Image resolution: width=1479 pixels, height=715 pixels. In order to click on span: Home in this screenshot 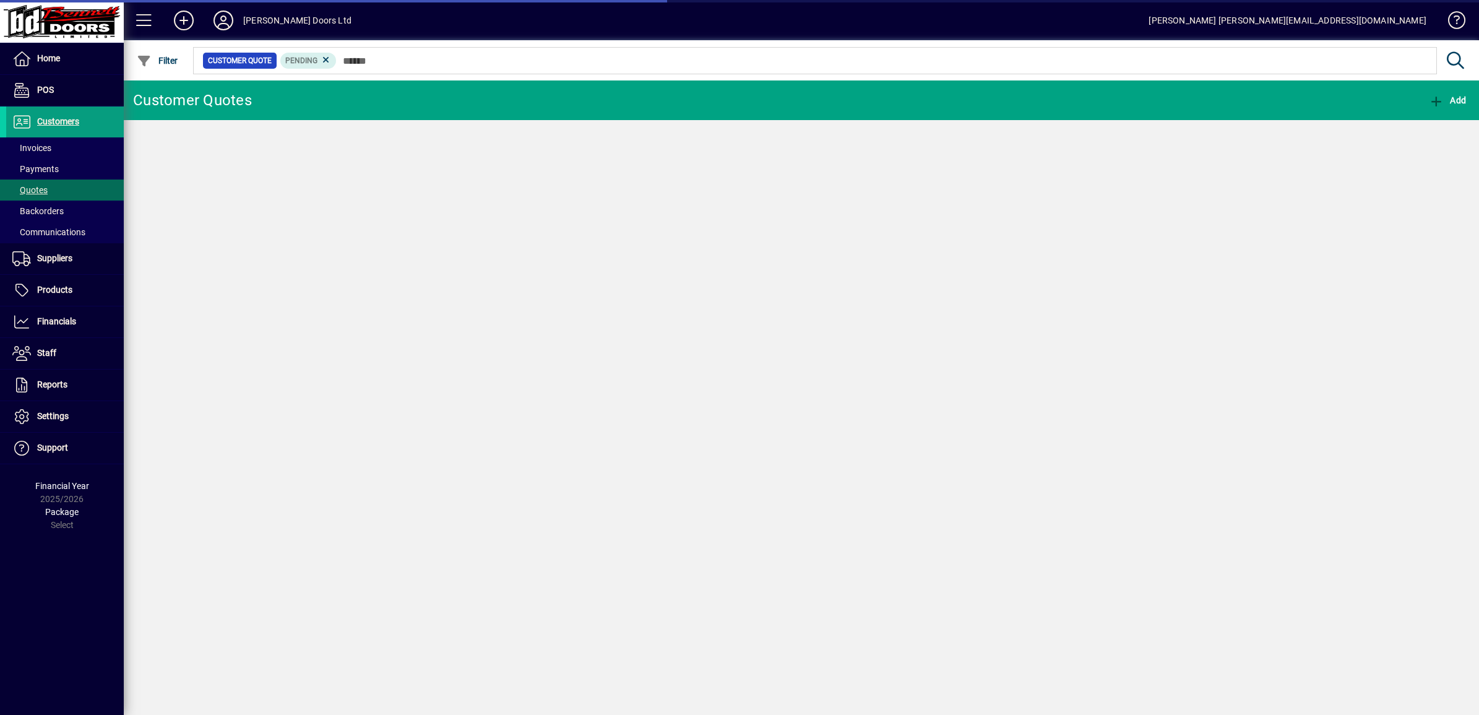, I will do `click(48, 58)`.